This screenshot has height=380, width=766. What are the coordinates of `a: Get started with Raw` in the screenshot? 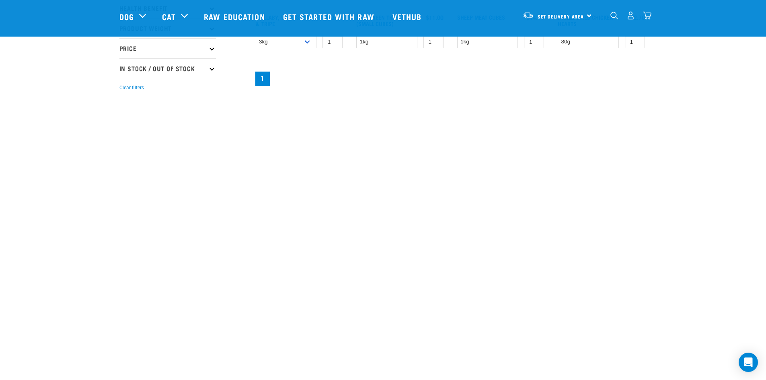 It's located at (330, 16).